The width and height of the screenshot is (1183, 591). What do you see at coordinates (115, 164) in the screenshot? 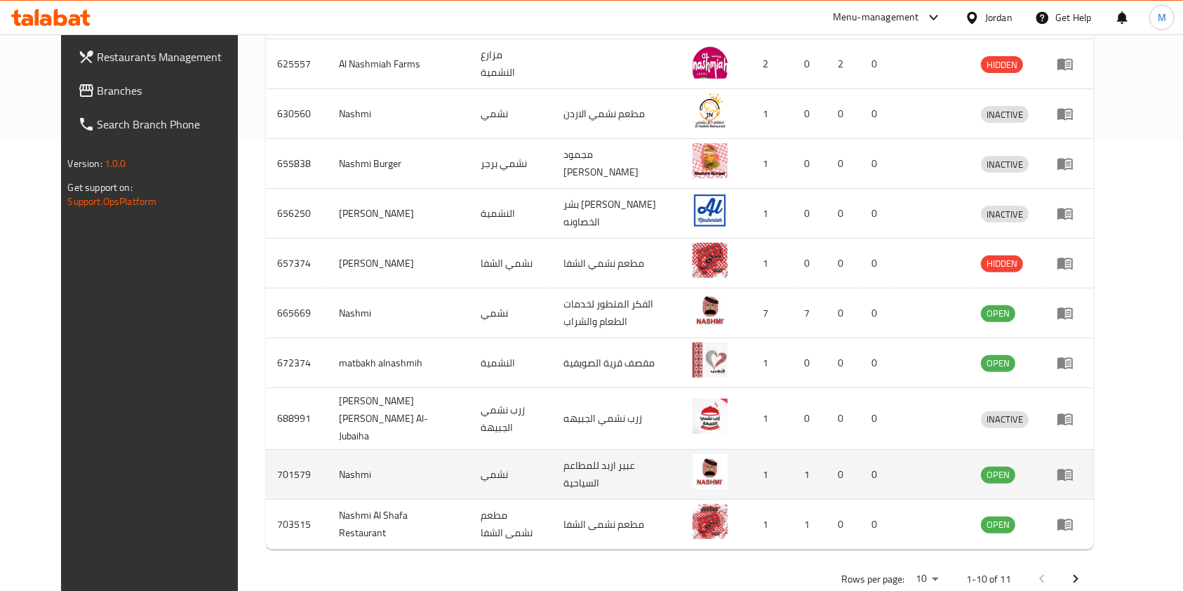
I see `span: 1.0.0` at bounding box center [115, 164].